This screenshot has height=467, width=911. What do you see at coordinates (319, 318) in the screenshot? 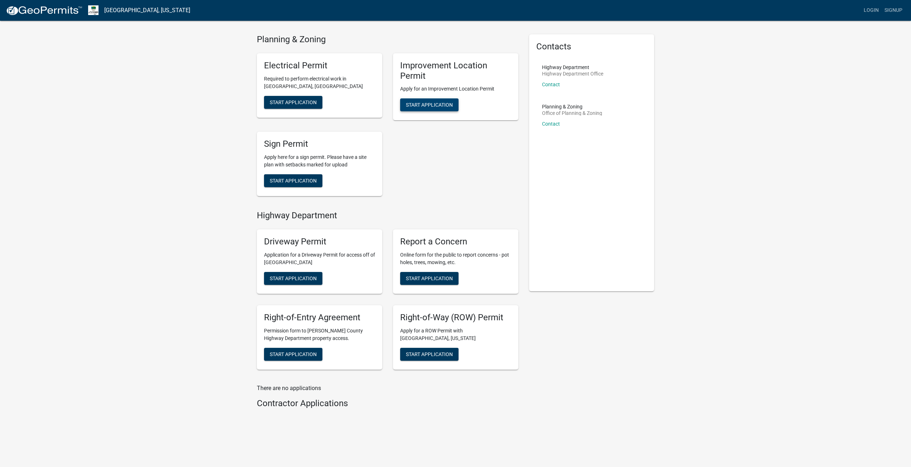
I see `h5: Right-of-Entry Agreement` at bounding box center [319, 318].